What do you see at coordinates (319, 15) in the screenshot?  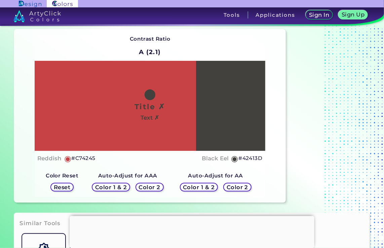 I see `h5: Sign In` at bounding box center [319, 15].